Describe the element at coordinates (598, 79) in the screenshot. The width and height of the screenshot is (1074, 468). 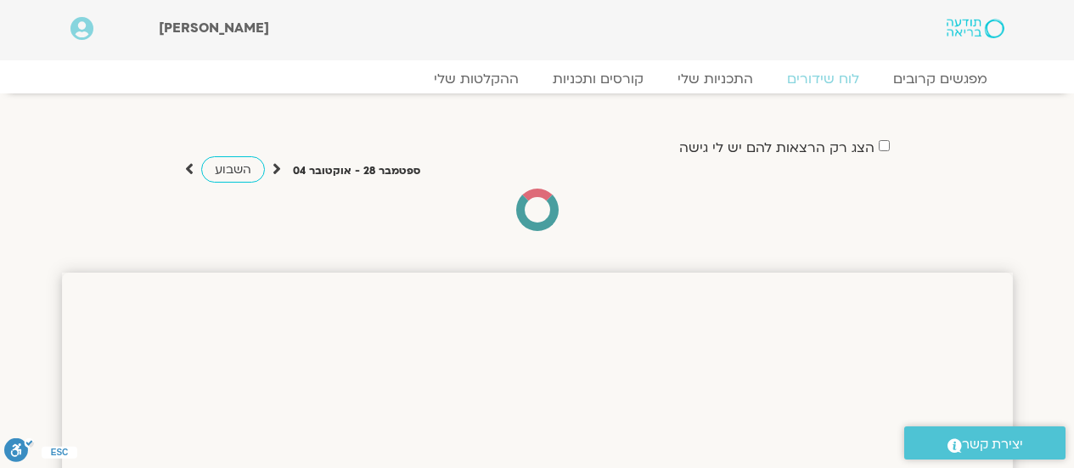
I see `a: קורסים ותכניות` at that location.